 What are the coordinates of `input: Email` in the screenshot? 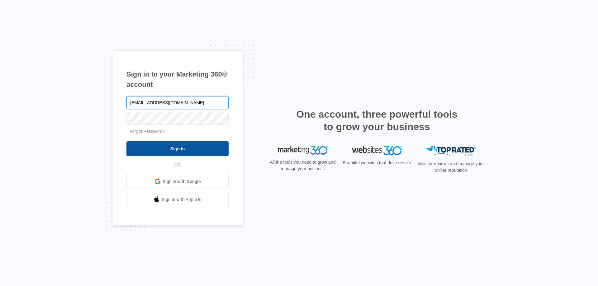 It's located at (178, 103).